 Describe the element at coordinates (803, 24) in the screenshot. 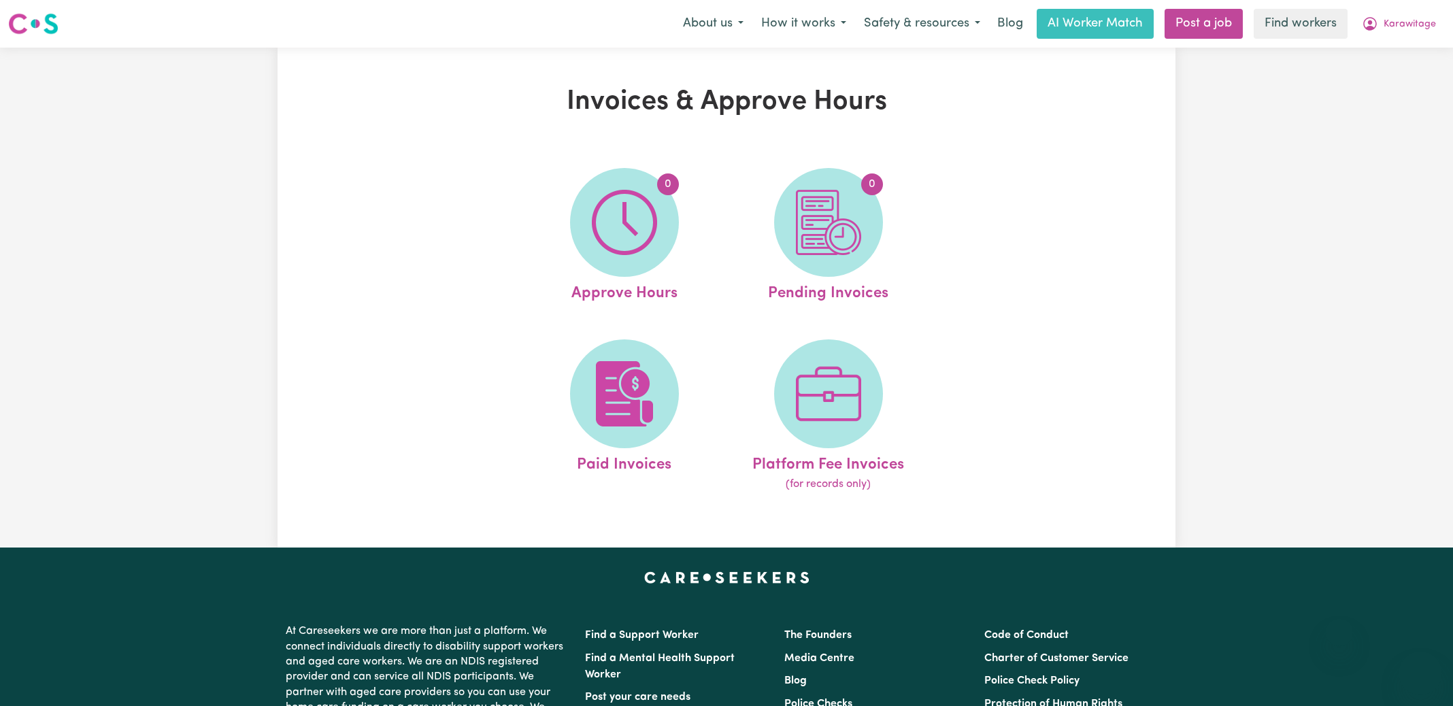

I see `button: How it works` at that location.